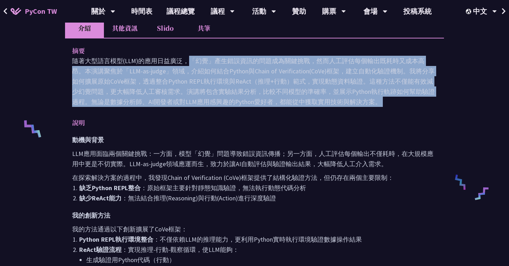 This screenshot has height=266, width=509. What do you see at coordinates (100, 250) in the screenshot?
I see `strong: ReAct驗證流程` at bounding box center [100, 250].